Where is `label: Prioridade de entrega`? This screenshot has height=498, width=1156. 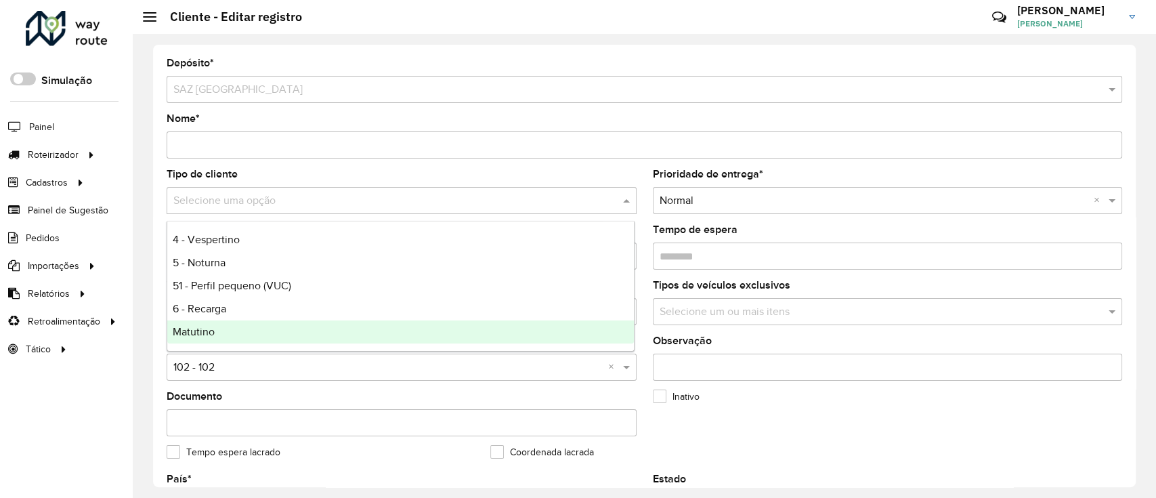 label: Prioridade de entrega is located at coordinates (707, 174).